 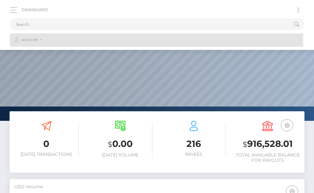 I want to click on h3: 0, so click(x=47, y=144).